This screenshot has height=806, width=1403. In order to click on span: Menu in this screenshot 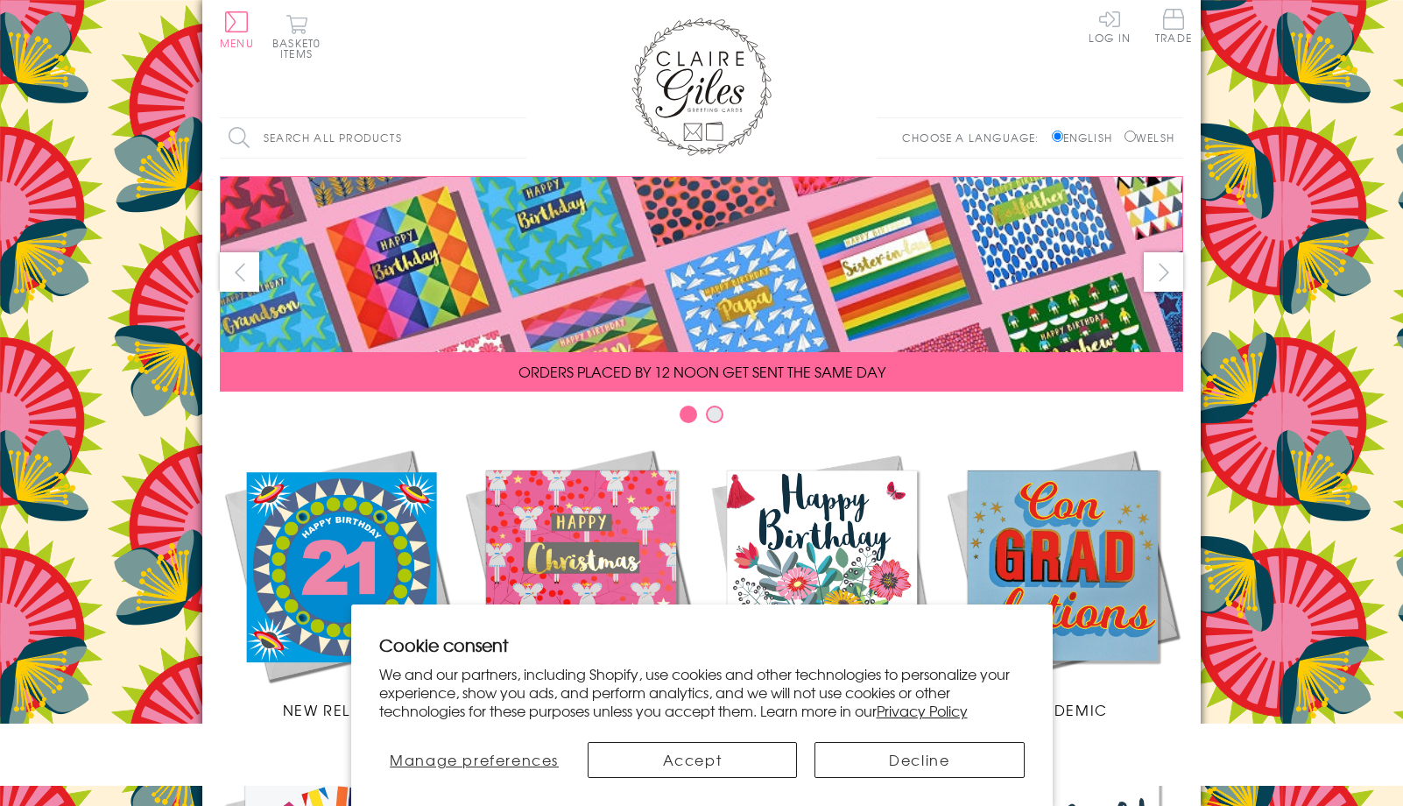, I will do `click(237, 43)`.